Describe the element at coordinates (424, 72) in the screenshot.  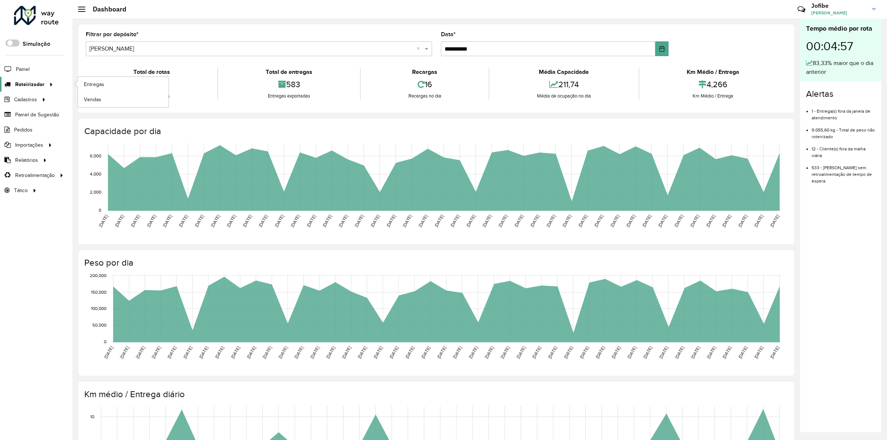
I see `div: Recargas` at that location.